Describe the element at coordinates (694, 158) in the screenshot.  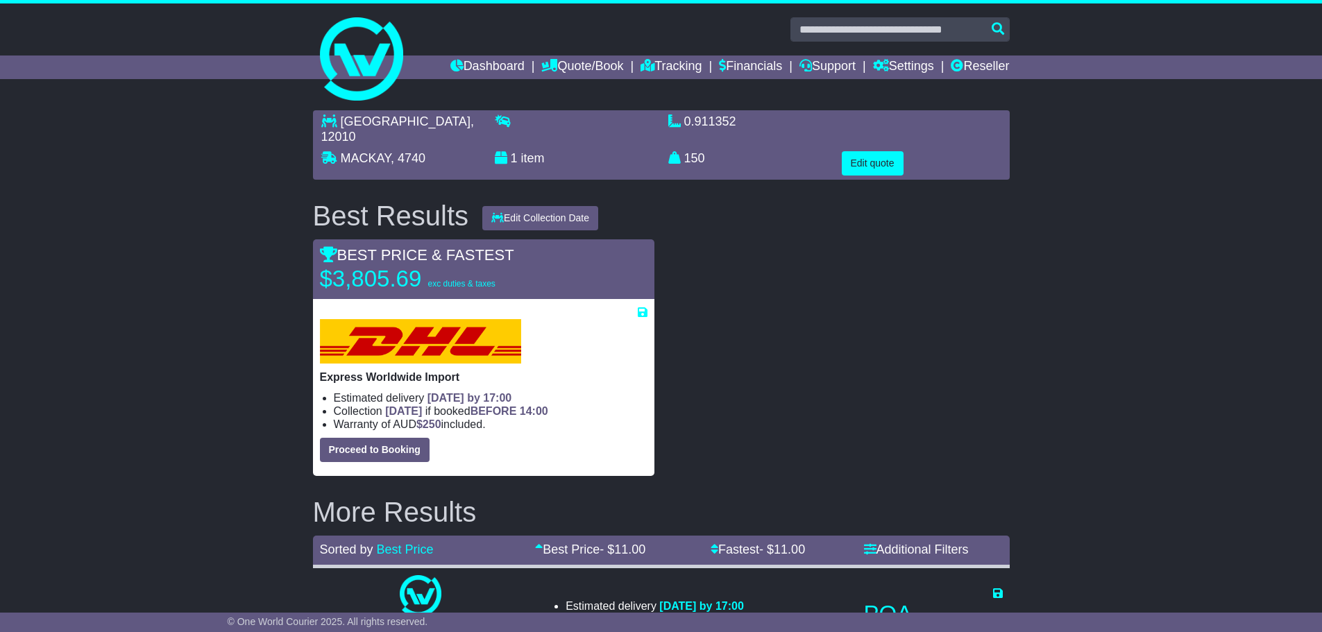
I see `span: 150` at that location.